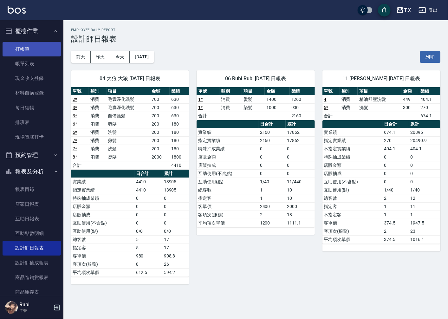 This screenshot has height=319, width=448. Describe the element at coordinates (103, 256) in the screenshot. I see `td: 客單價` at that location.